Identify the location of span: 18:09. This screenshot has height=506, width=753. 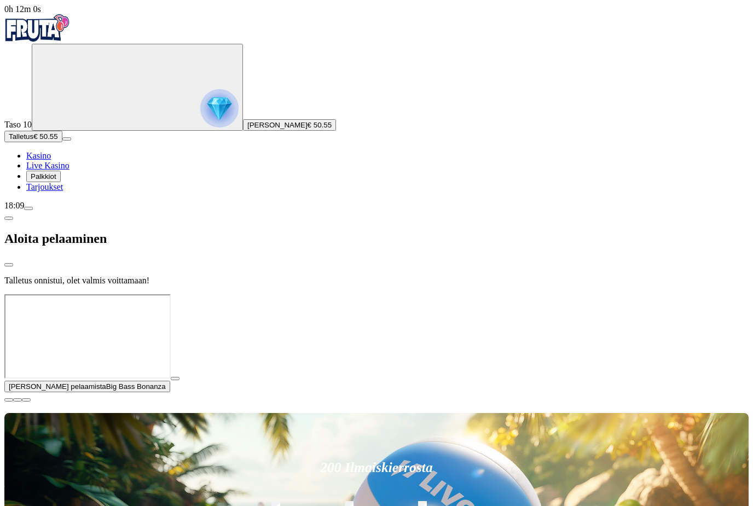
(14, 205).